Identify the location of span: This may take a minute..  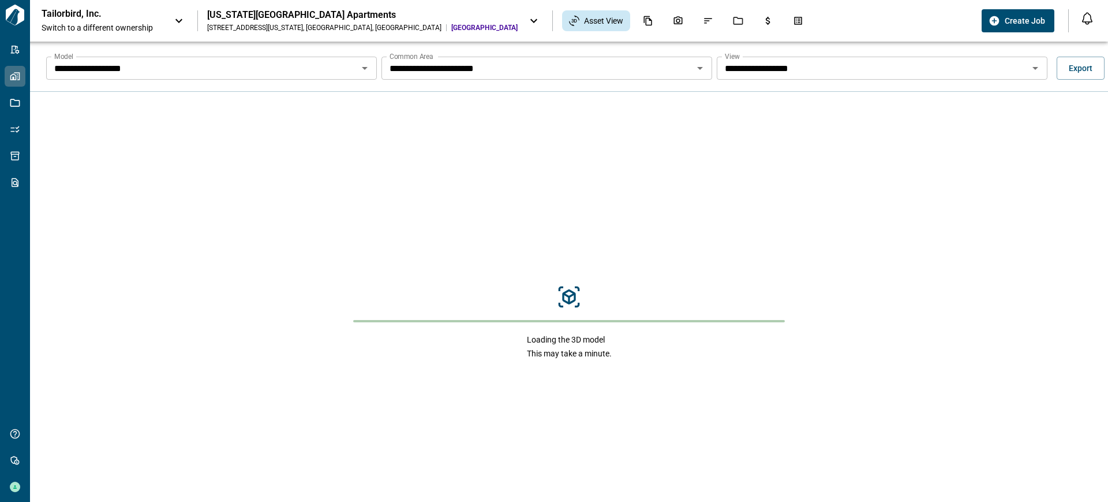
(569, 353).